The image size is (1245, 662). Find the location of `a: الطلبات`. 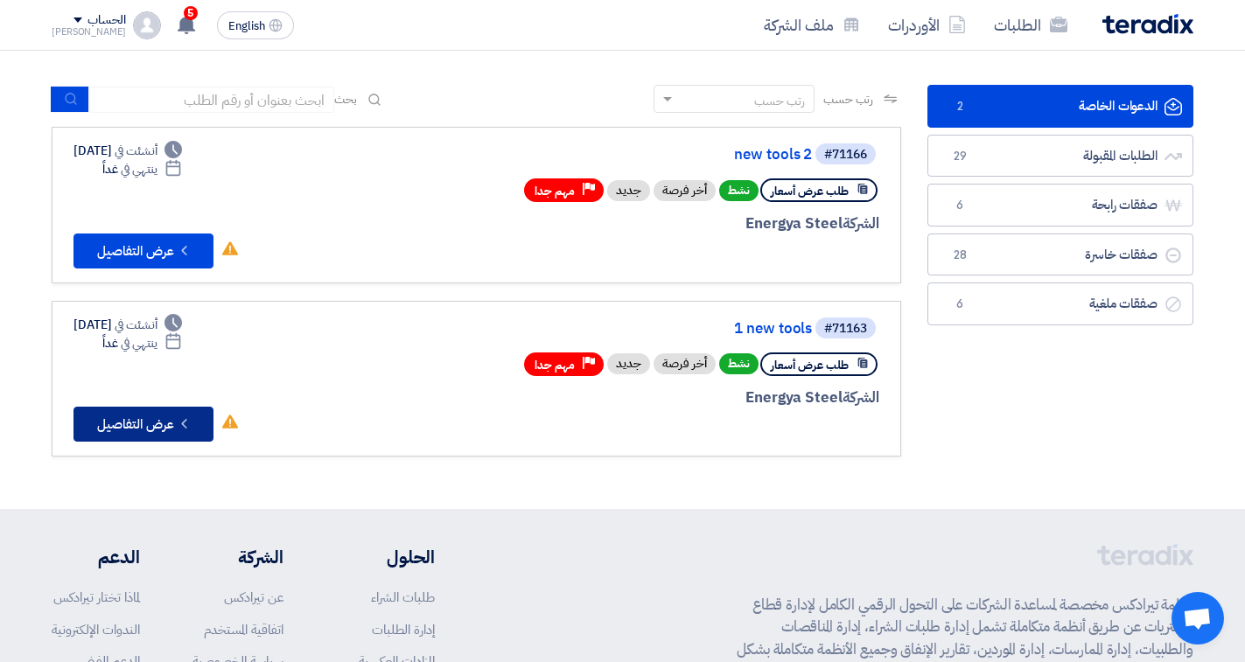

a: الطلبات is located at coordinates (1031, 24).